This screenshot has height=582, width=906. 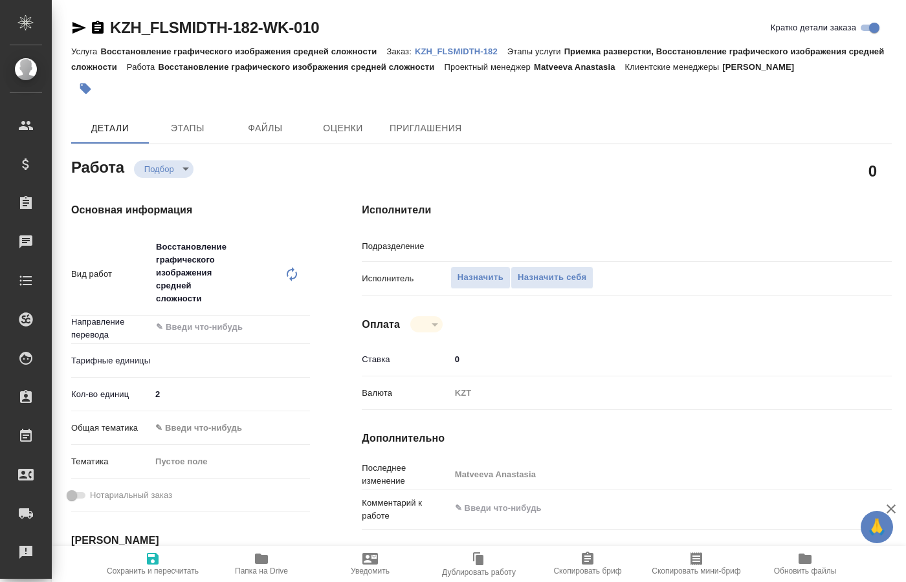 What do you see at coordinates (626, 439) in the screenshot?
I see `h4: Дополнительно` at bounding box center [626, 439].